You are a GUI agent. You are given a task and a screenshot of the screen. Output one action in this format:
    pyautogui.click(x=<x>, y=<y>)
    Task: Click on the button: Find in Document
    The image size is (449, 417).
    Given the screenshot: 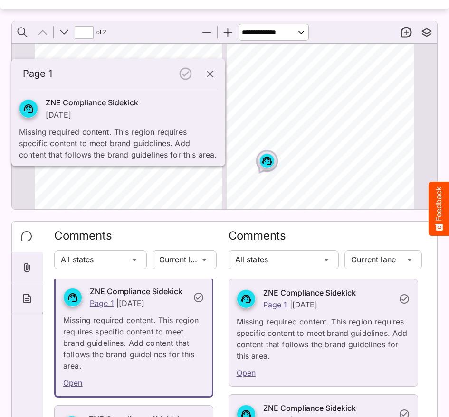 What is the action you would take?
    pyautogui.click(x=22, y=32)
    